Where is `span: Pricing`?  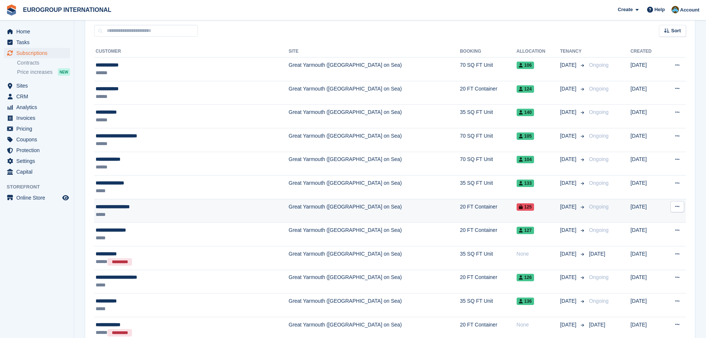
span: Pricing is located at coordinates (39, 129).